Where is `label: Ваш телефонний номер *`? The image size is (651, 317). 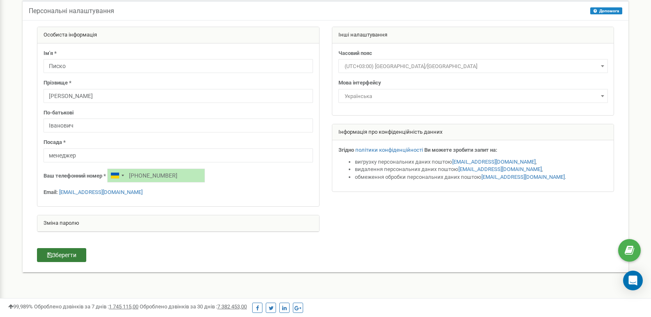
label: Ваш телефонний номер * is located at coordinates (75, 176).